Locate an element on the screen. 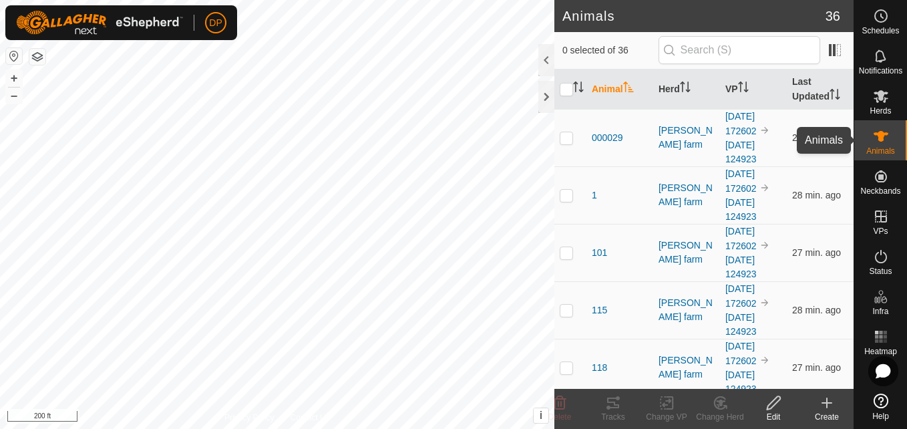 The image size is (907, 429). span: 118 is located at coordinates (599, 367).